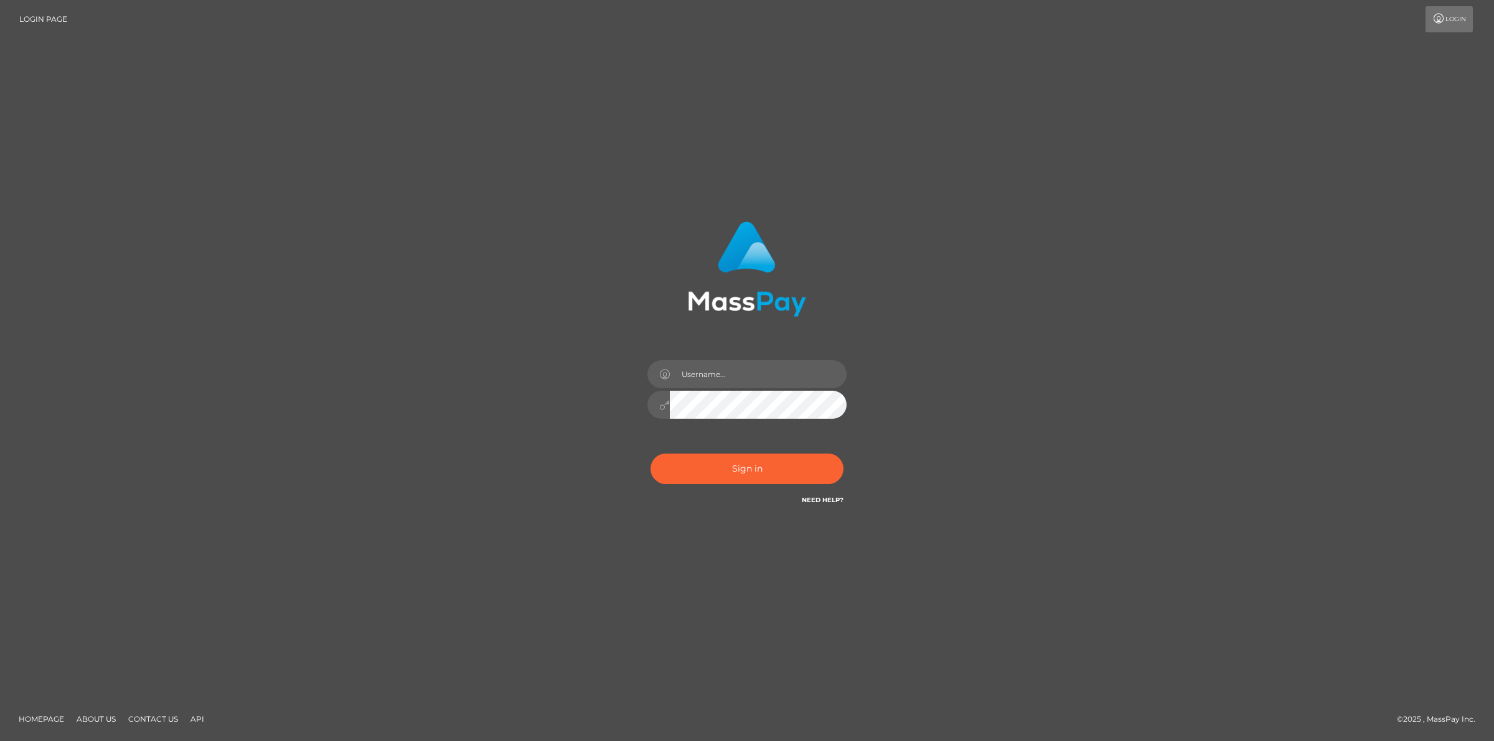  I want to click on a: About Us, so click(96, 719).